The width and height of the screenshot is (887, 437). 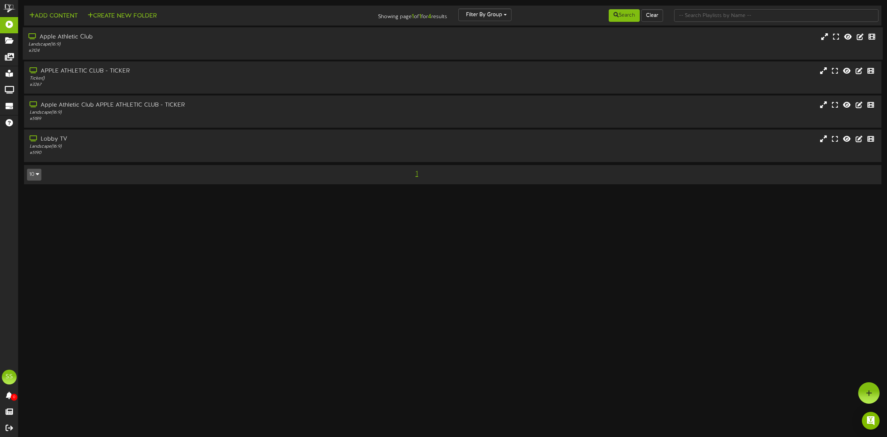 I want to click on input: -- Search Playlists by Name --, so click(x=777, y=16).